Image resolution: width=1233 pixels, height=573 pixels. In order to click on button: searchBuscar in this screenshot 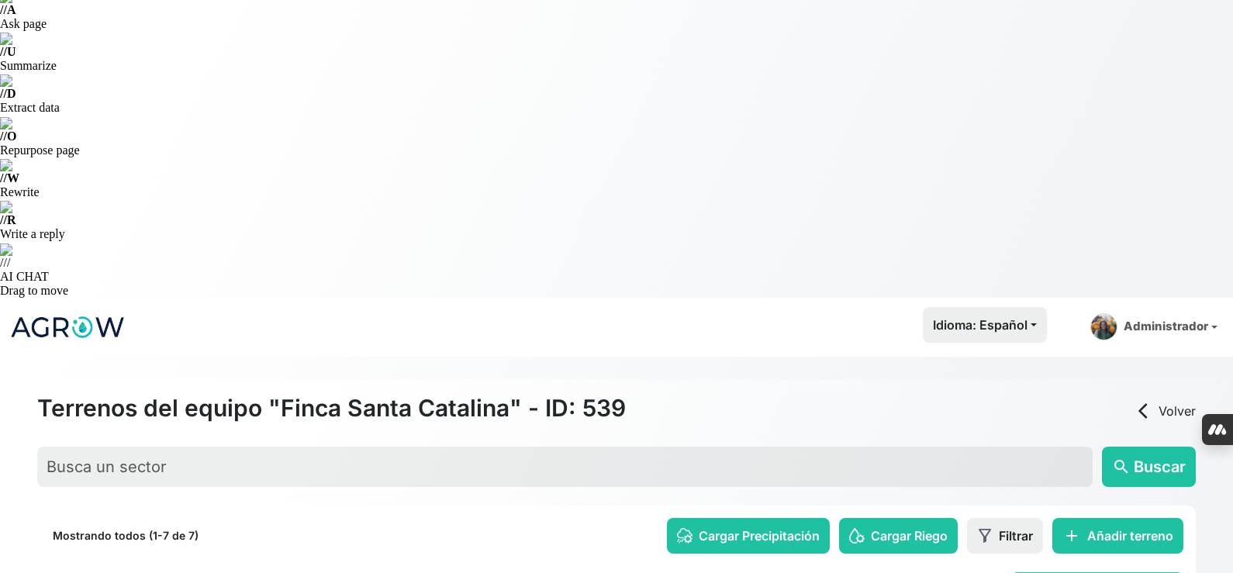, I will do `click(1149, 467)`.